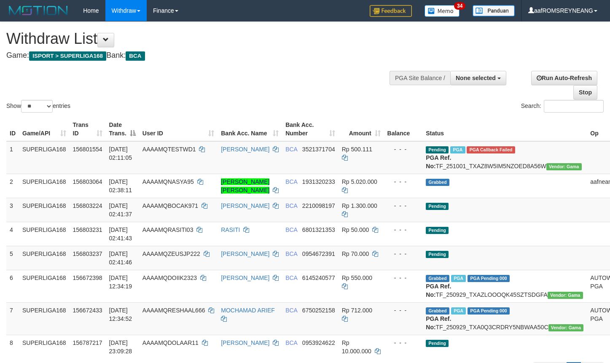 The width and height of the screenshot is (610, 363). I want to click on span: AAAAMQTESTWD1, so click(169, 149).